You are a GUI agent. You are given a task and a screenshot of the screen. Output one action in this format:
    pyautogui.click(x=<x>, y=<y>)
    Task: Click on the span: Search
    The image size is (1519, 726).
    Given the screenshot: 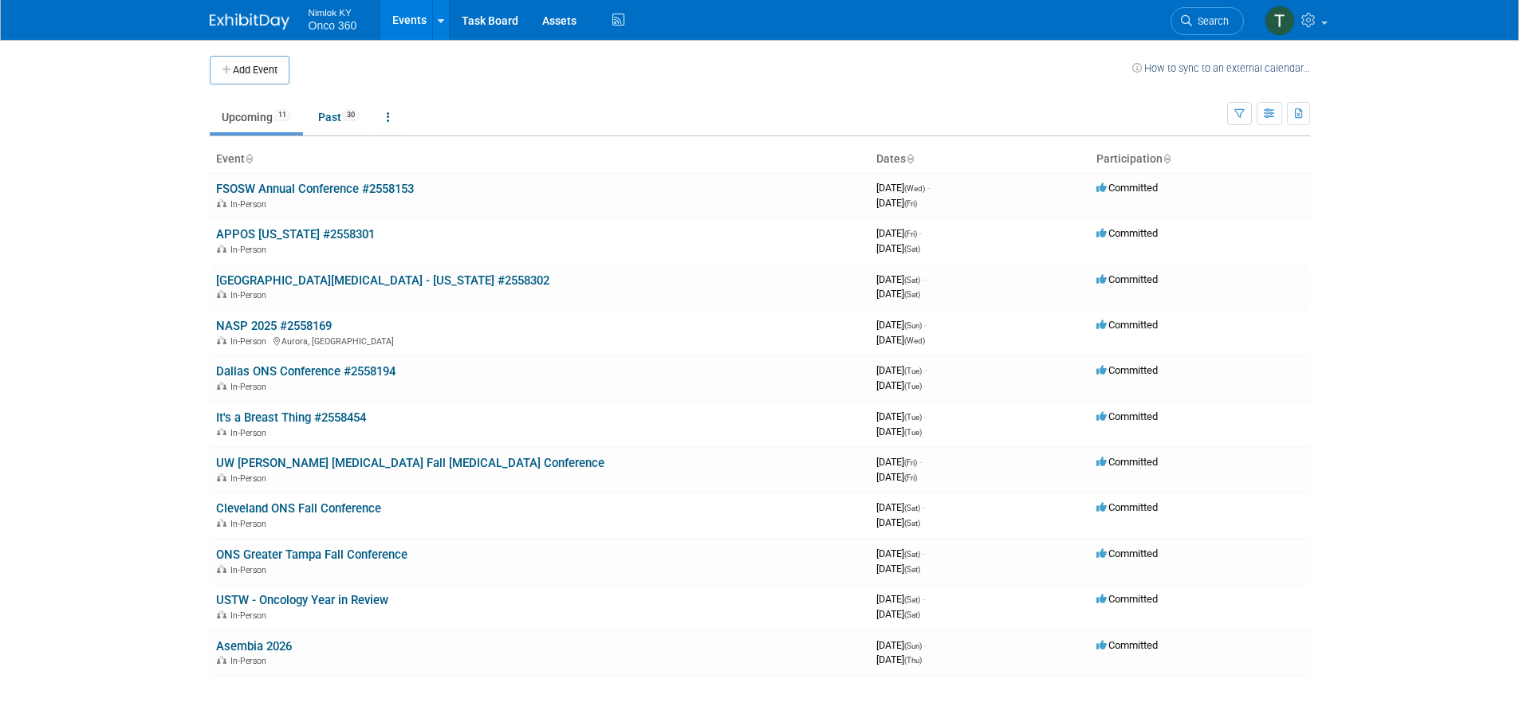 What is the action you would take?
    pyautogui.click(x=1210, y=21)
    